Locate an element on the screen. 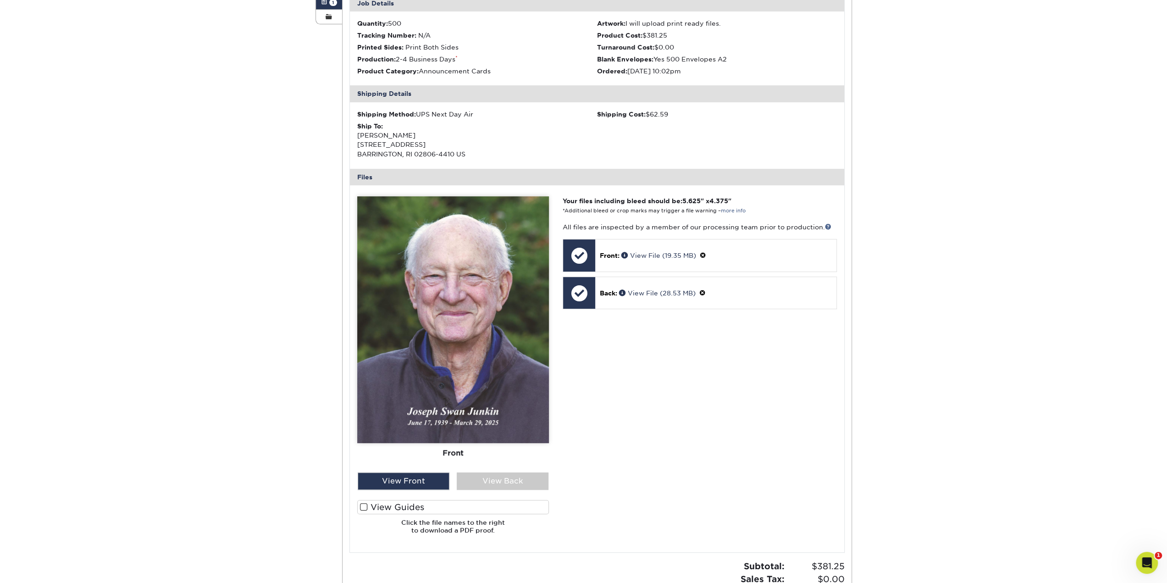 The height and width of the screenshot is (583, 1167). strong: Ordered: is located at coordinates (612, 71).